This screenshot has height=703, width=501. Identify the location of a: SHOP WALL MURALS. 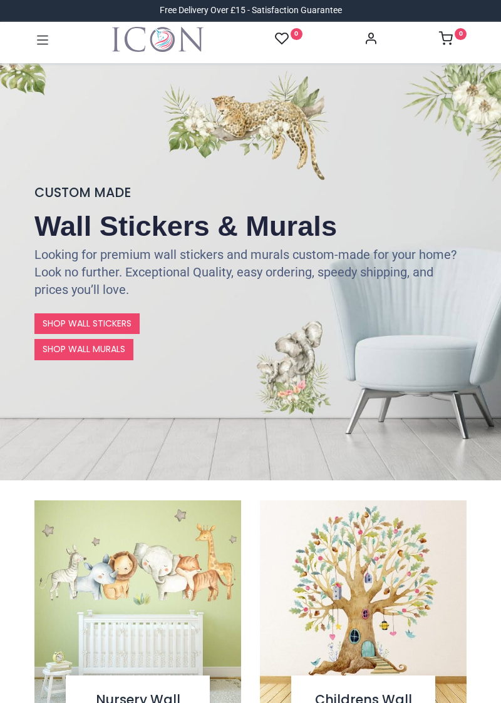
(84, 350).